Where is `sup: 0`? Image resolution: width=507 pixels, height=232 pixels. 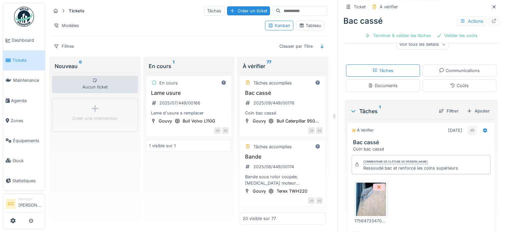 sup: 0 is located at coordinates (80, 66).